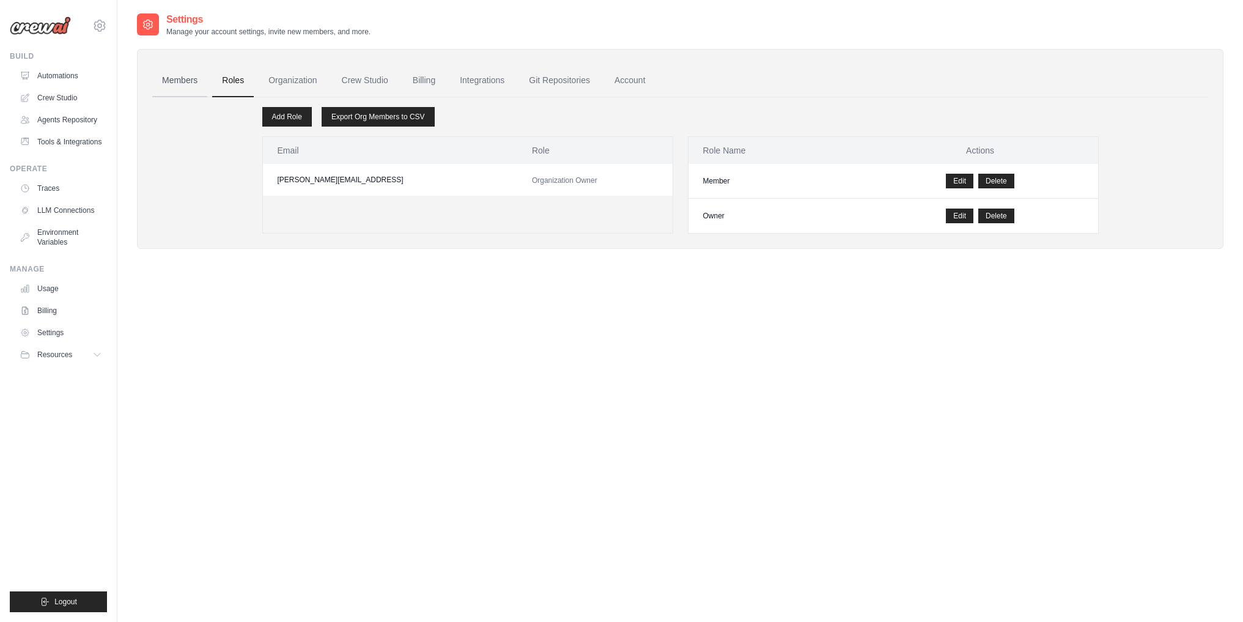 This screenshot has width=1243, height=622. What do you see at coordinates (390, 150) in the screenshot?
I see `th: Email` at bounding box center [390, 150].